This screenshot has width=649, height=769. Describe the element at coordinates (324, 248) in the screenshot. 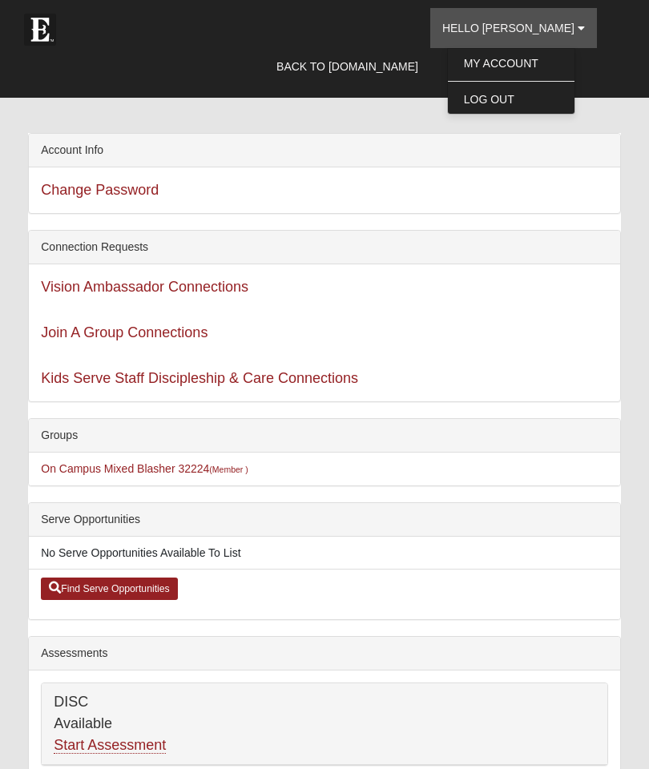

I see `div: Connection Requests` at that location.